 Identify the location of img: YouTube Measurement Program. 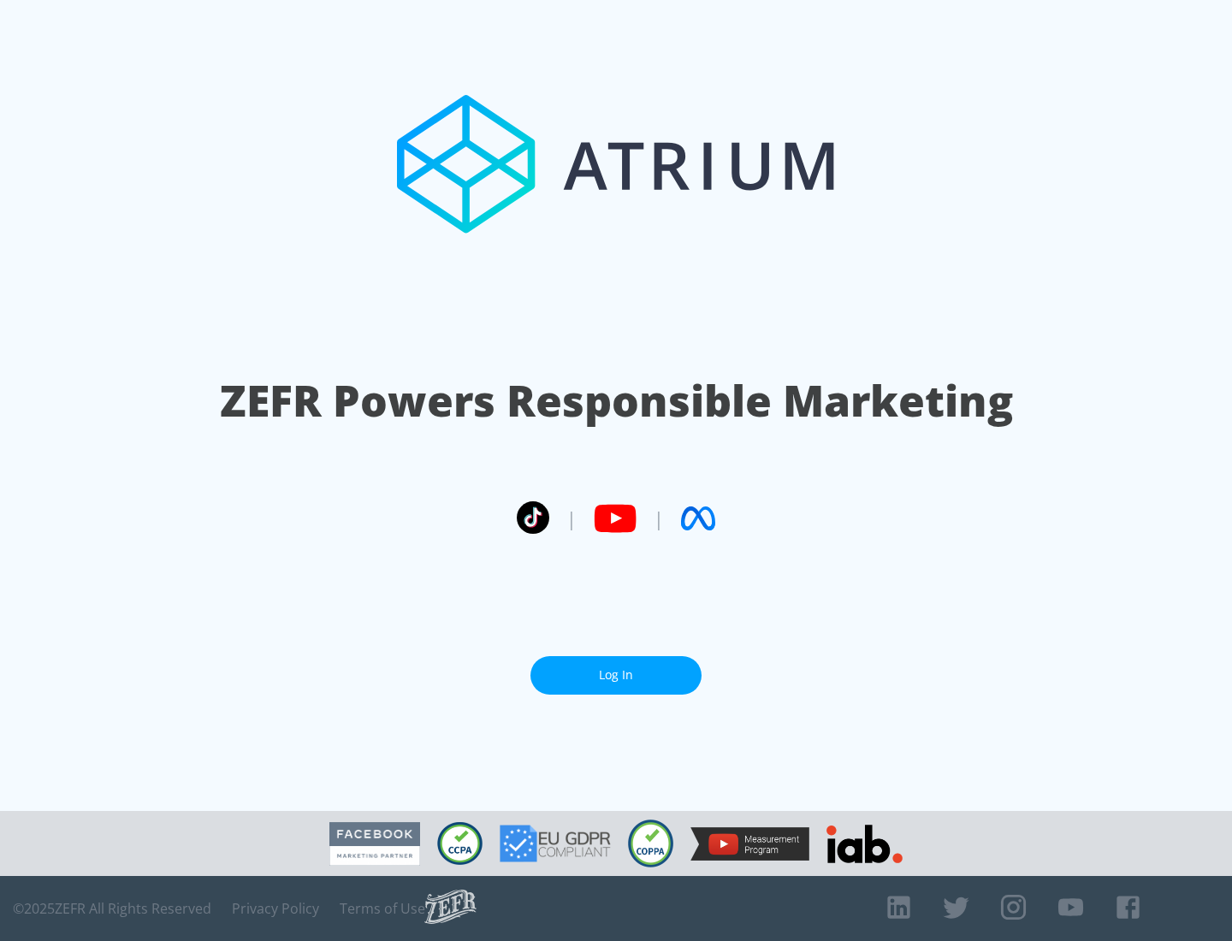
(749, 843).